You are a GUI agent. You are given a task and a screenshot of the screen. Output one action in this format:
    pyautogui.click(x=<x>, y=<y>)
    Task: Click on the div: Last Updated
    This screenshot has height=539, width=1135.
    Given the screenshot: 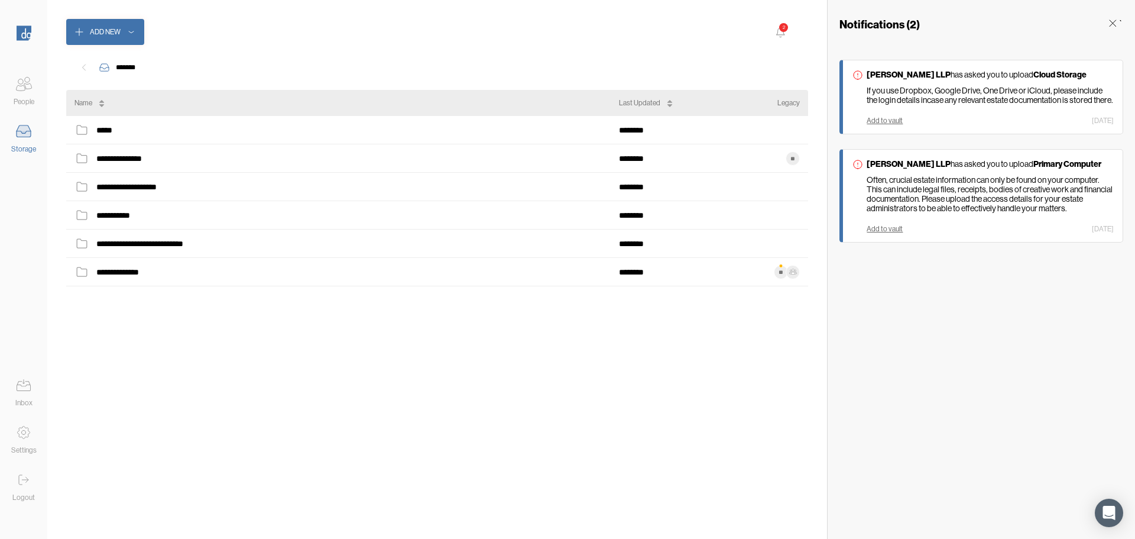 What is the action you would take?
    pyautogui.click(x=640, y=103)
    